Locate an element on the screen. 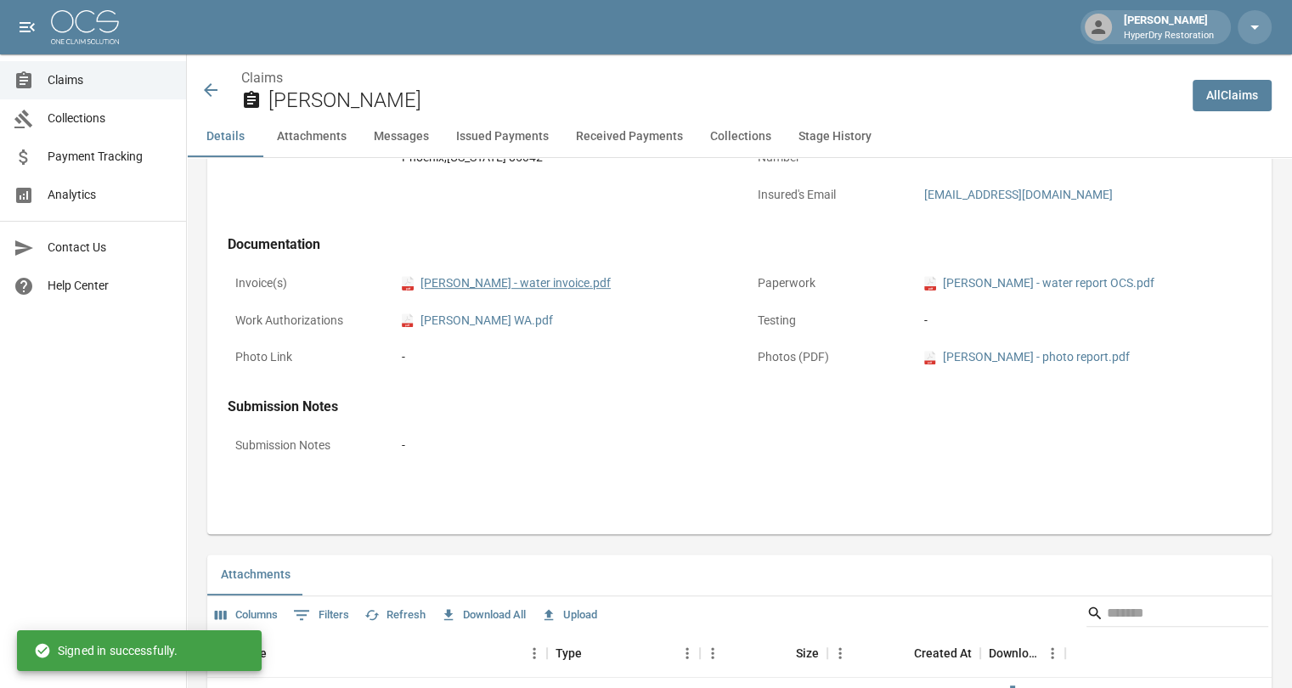  p: Work Authorizations is located at coordinates (304, 320).